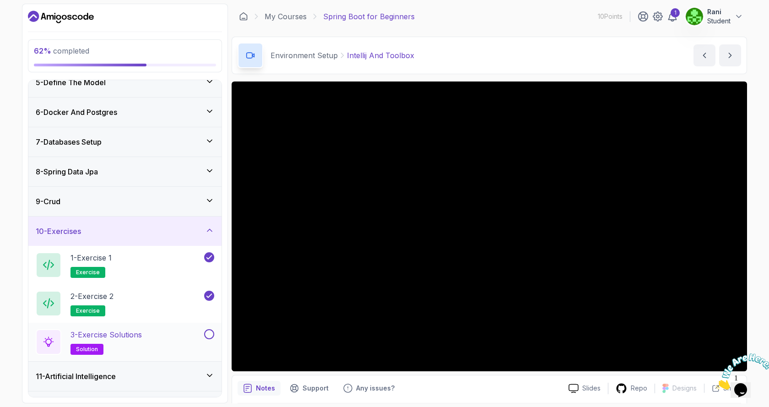 This screenshot has width=769, height=407. What do you see at coordinates (125, 172) in the screenshot?
I see `button: 8-Spring Data Jpa` at bounding box center [125, 172].